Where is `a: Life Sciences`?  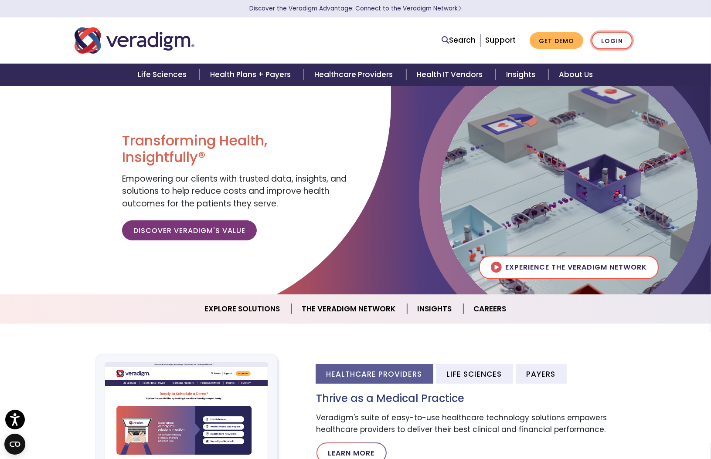
a: Life Sciences is located at coordinates (163, 75).